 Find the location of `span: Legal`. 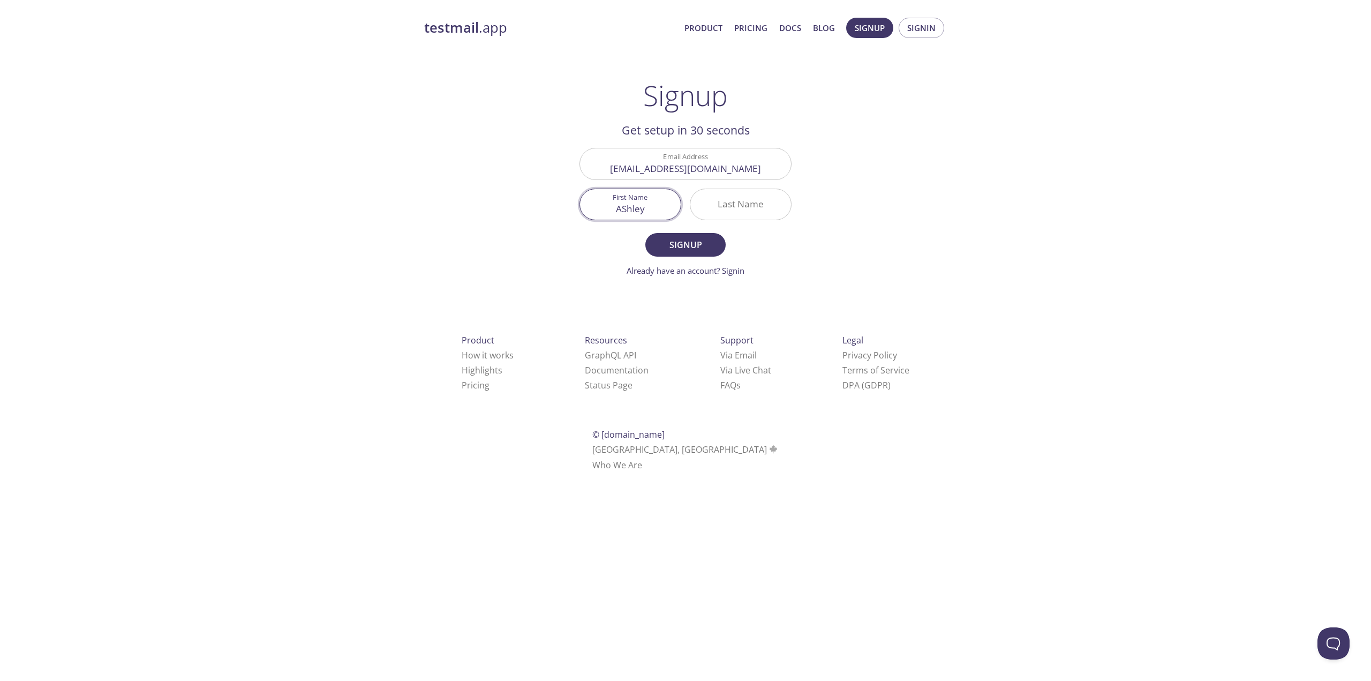

span: Legal is located at coordinates (853, 340).